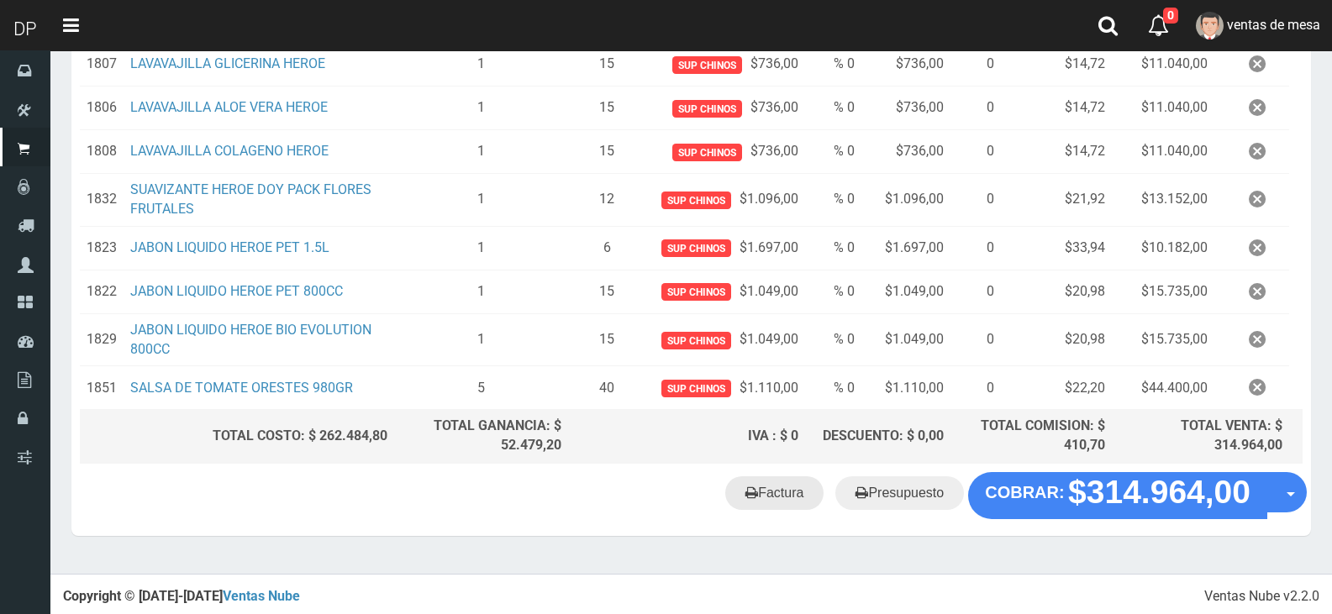  What do you see at coordinates (102, 108) in the screenshot?
I see `td: 1806` at bounding box center [102, 108].